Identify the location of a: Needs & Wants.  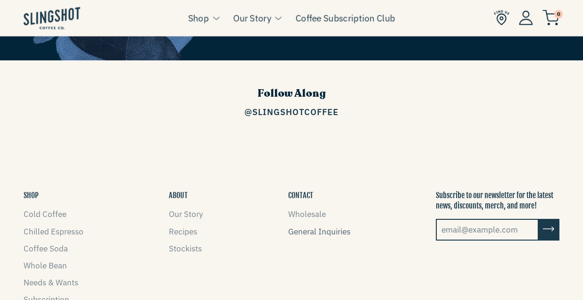
(51, 283).